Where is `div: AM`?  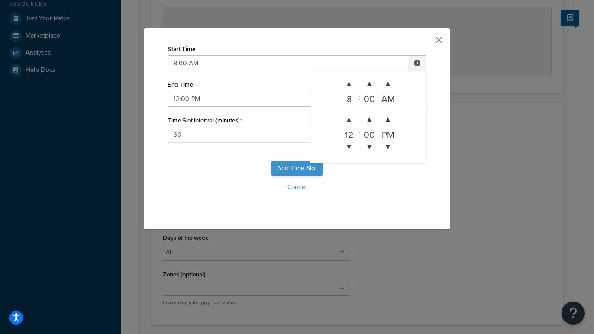 div: AM is located at coordinates (388, 97).